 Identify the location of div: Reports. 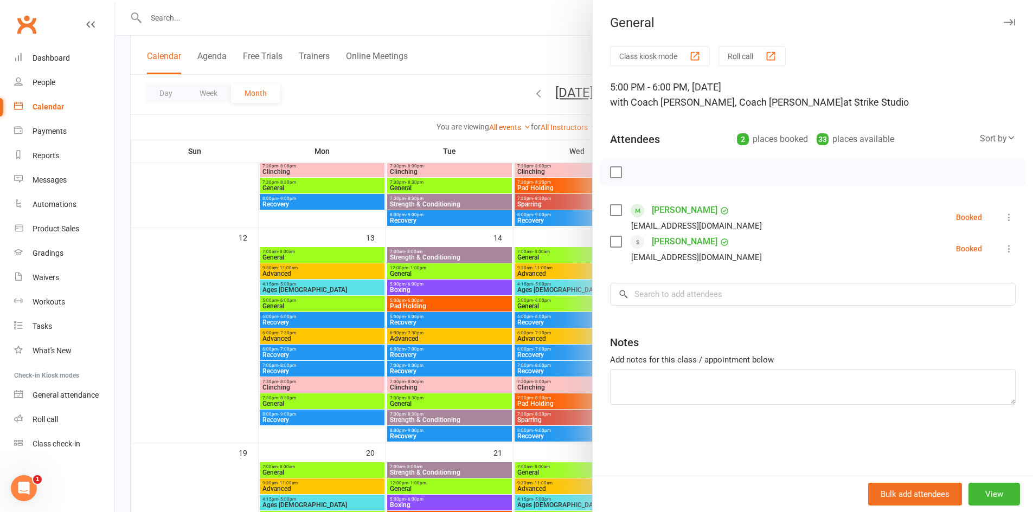
(46, 156).